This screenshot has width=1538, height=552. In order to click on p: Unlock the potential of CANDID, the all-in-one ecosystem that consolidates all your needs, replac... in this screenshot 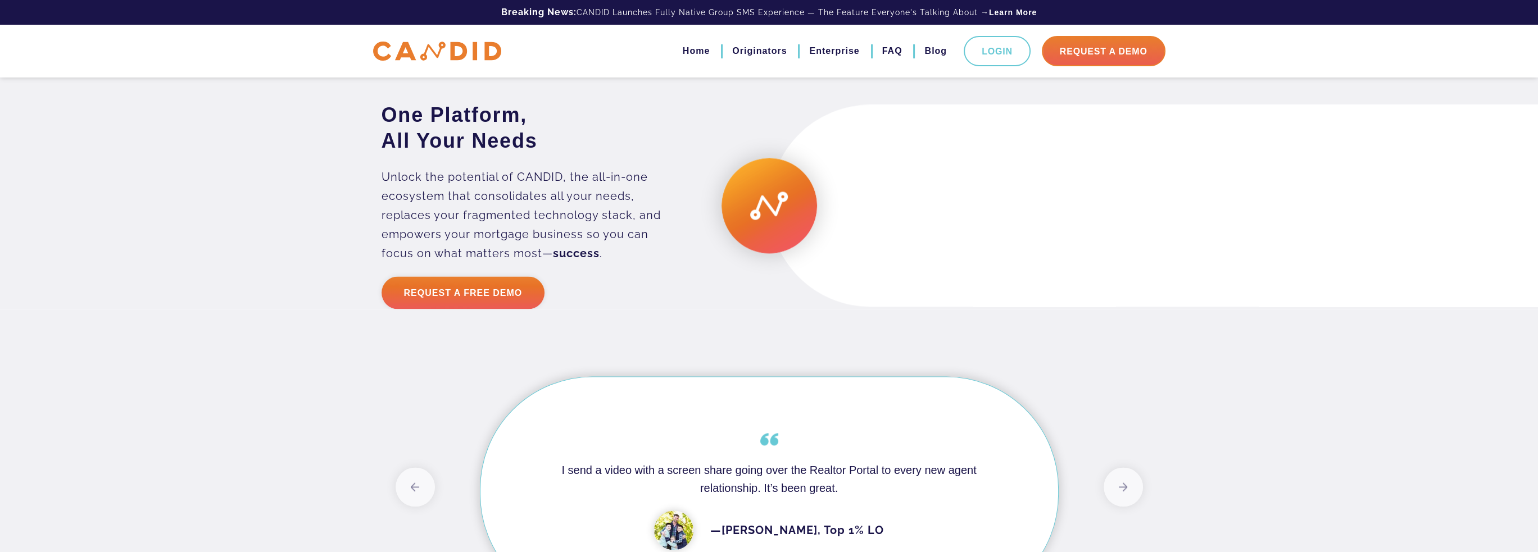, I will do `click(530, 215)`.